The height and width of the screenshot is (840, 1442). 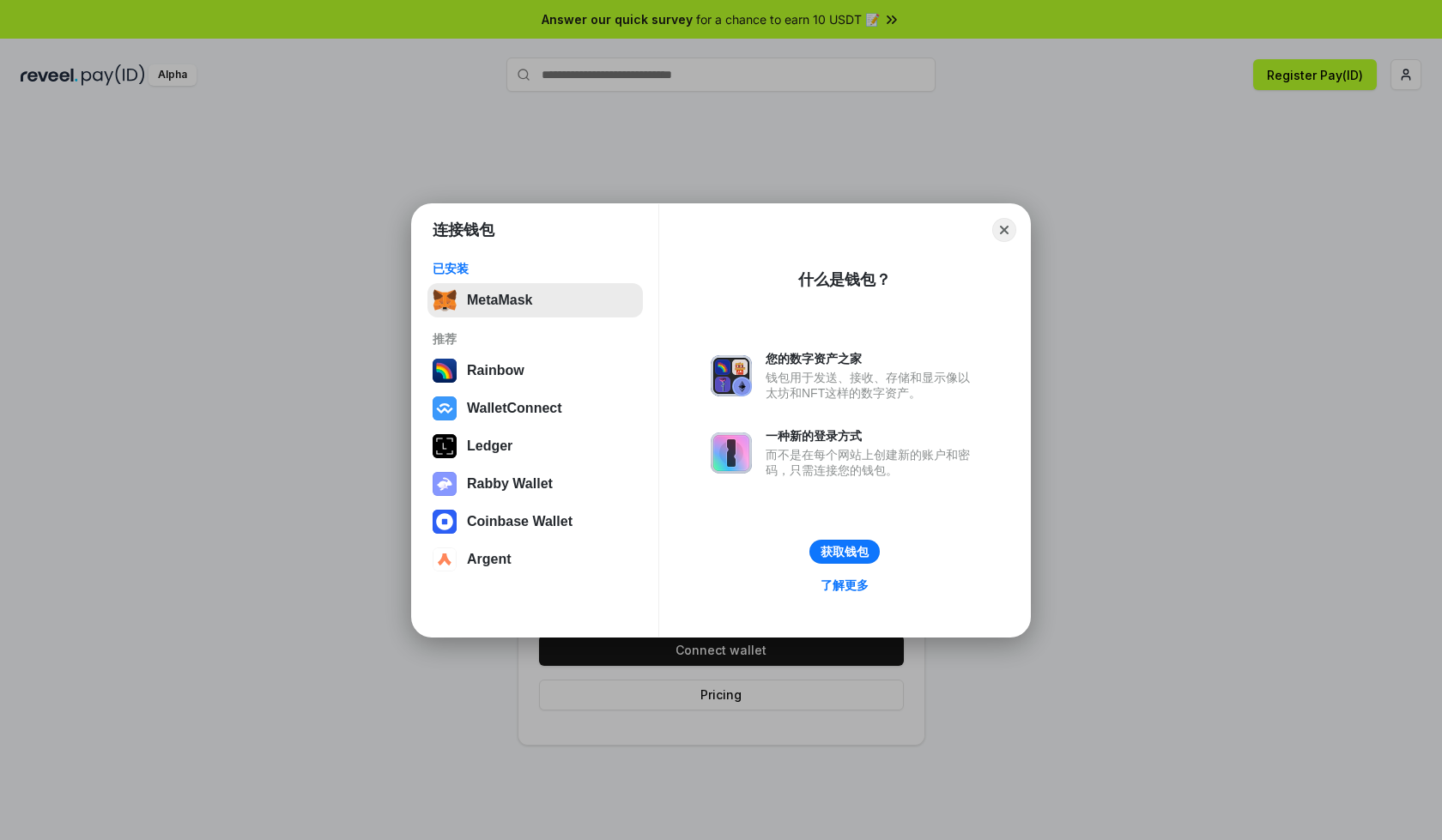 What do you see at coordinates (844, 552) in the screenshot?
I see `div: 获取钱包` at bounding box center [844, 552].